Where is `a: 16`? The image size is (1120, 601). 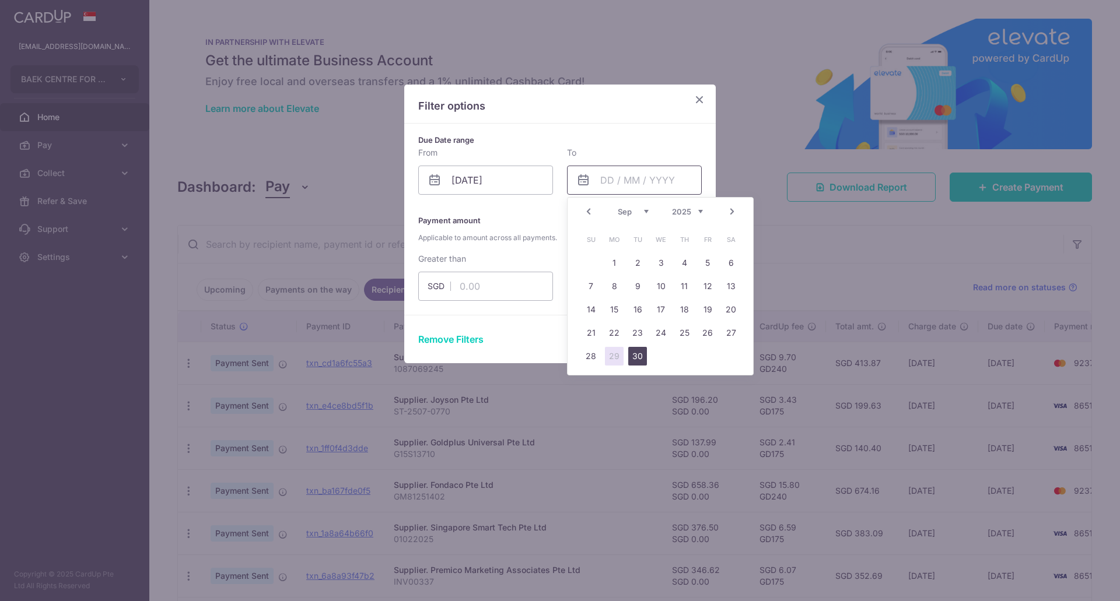
a: 16 is located at coordinates (637, 310).